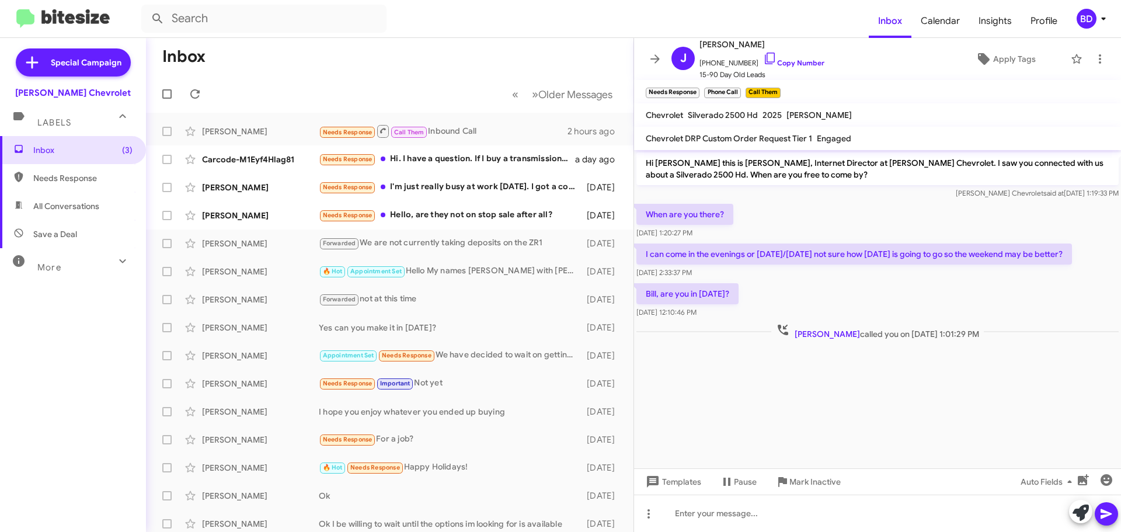 The height and width of the screenshot is (532, 1121). Describe the element at coordinates (815, 482) in the screenshot. I see `span: Mark Inactive` at that location.